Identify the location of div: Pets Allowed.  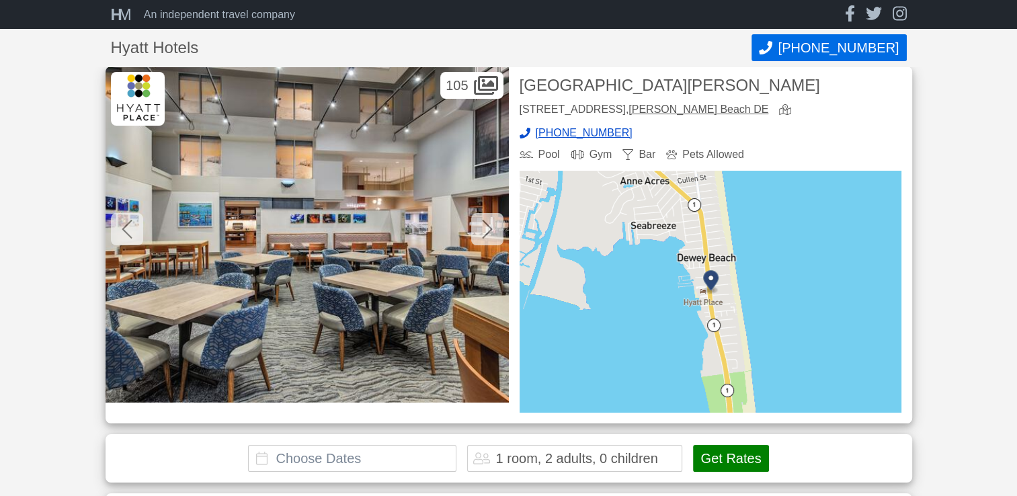
(705, 155).